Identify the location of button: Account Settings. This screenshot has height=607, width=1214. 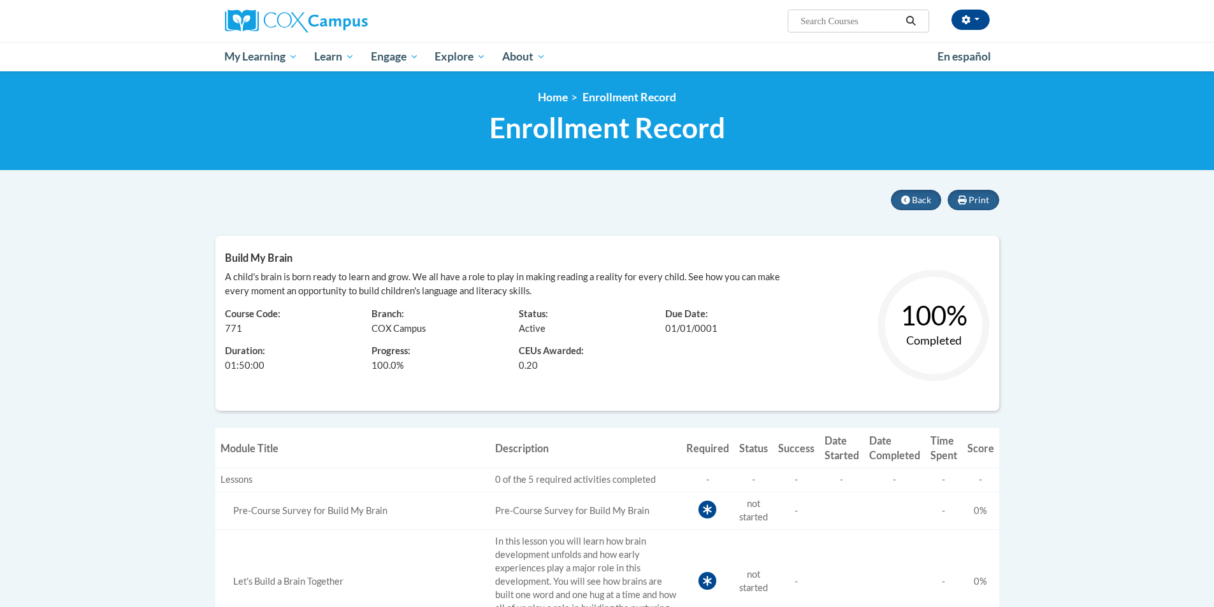
(971, 20).